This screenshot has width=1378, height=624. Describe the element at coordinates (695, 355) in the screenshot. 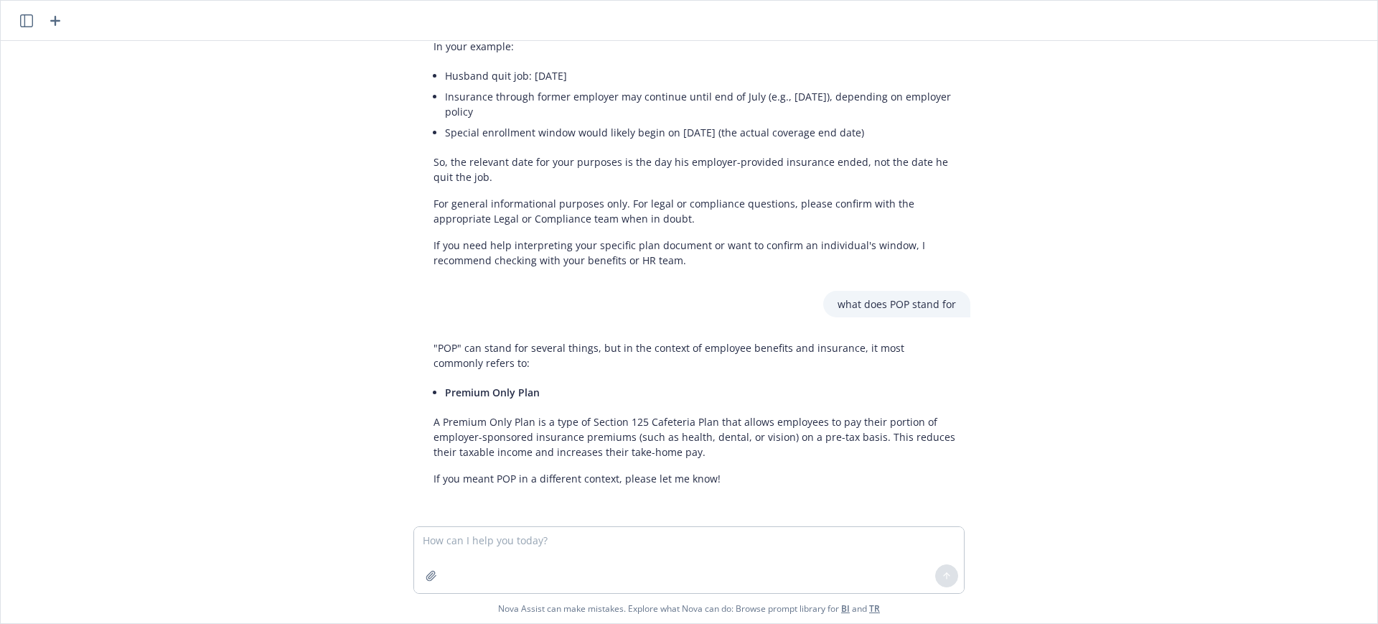

I see `p: "POP" can stand for several things, but in the context of employee benefits and insurance, it mos...` at that location.